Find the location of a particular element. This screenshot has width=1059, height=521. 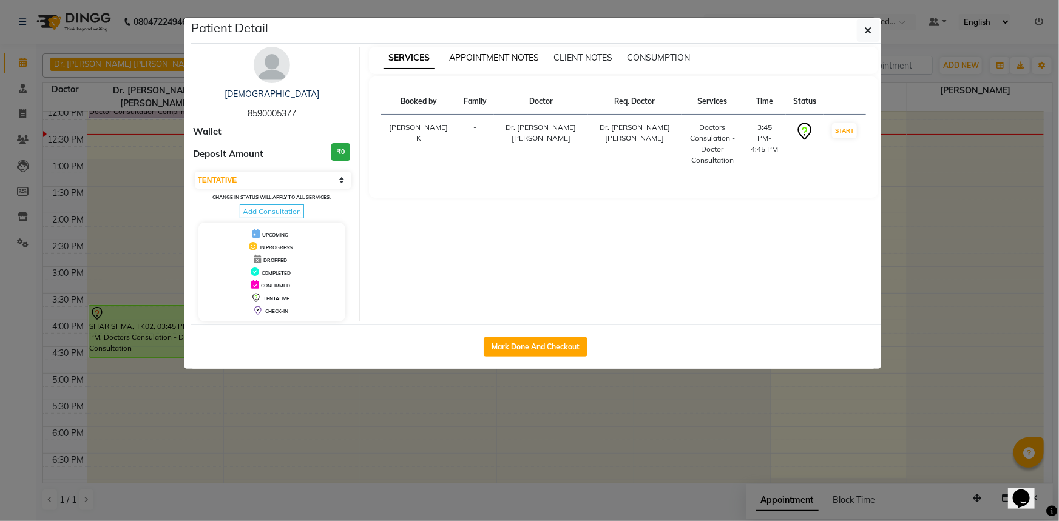

span: TENTATIVE is located at coordinates (276, 298).